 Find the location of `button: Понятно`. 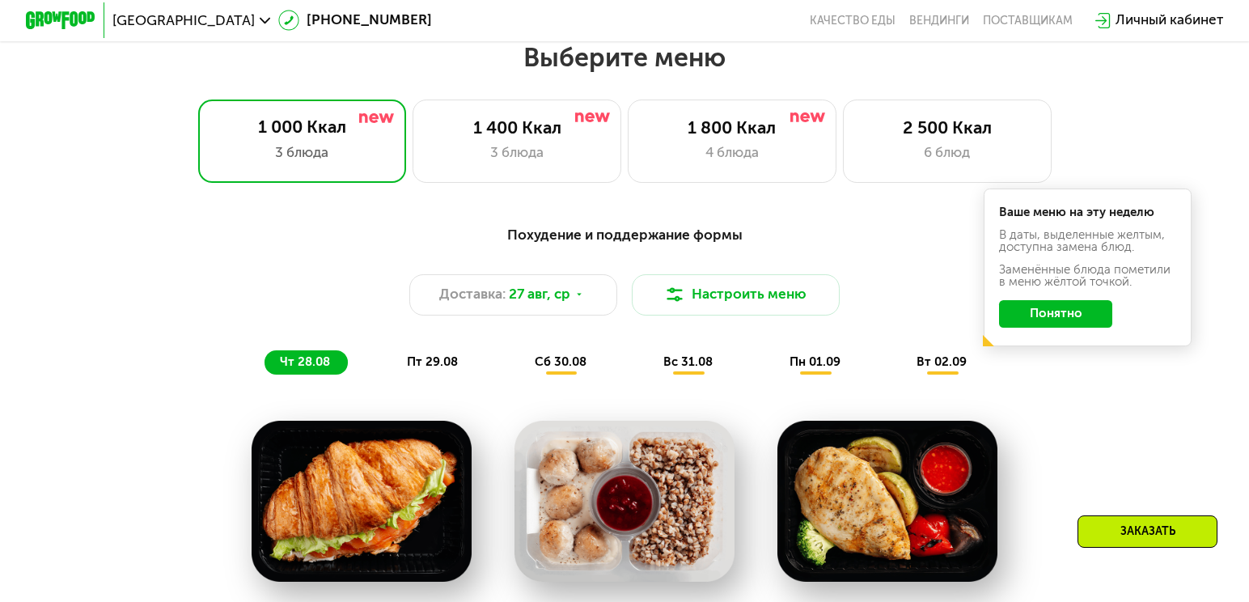

button: Понятно is located at coordinates (1056, 314).